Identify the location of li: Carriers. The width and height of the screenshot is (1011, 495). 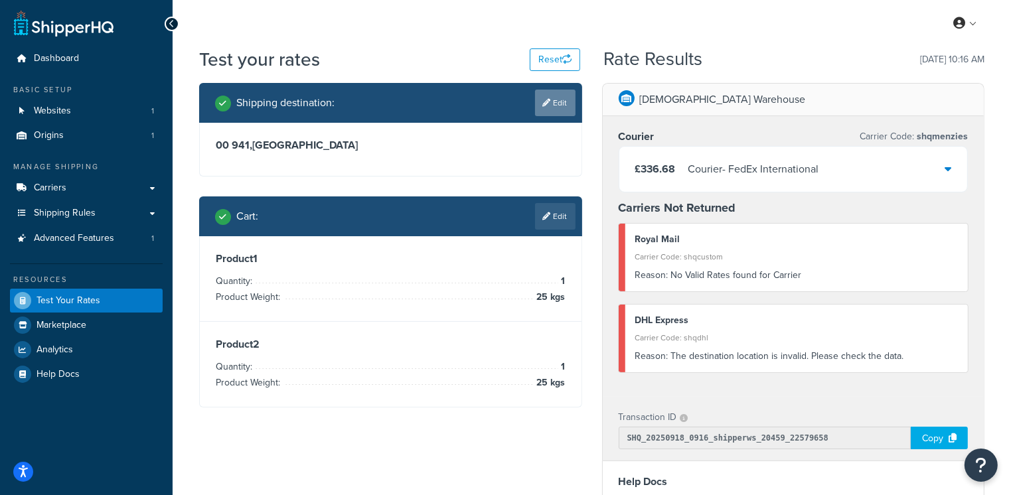
(86, 188).